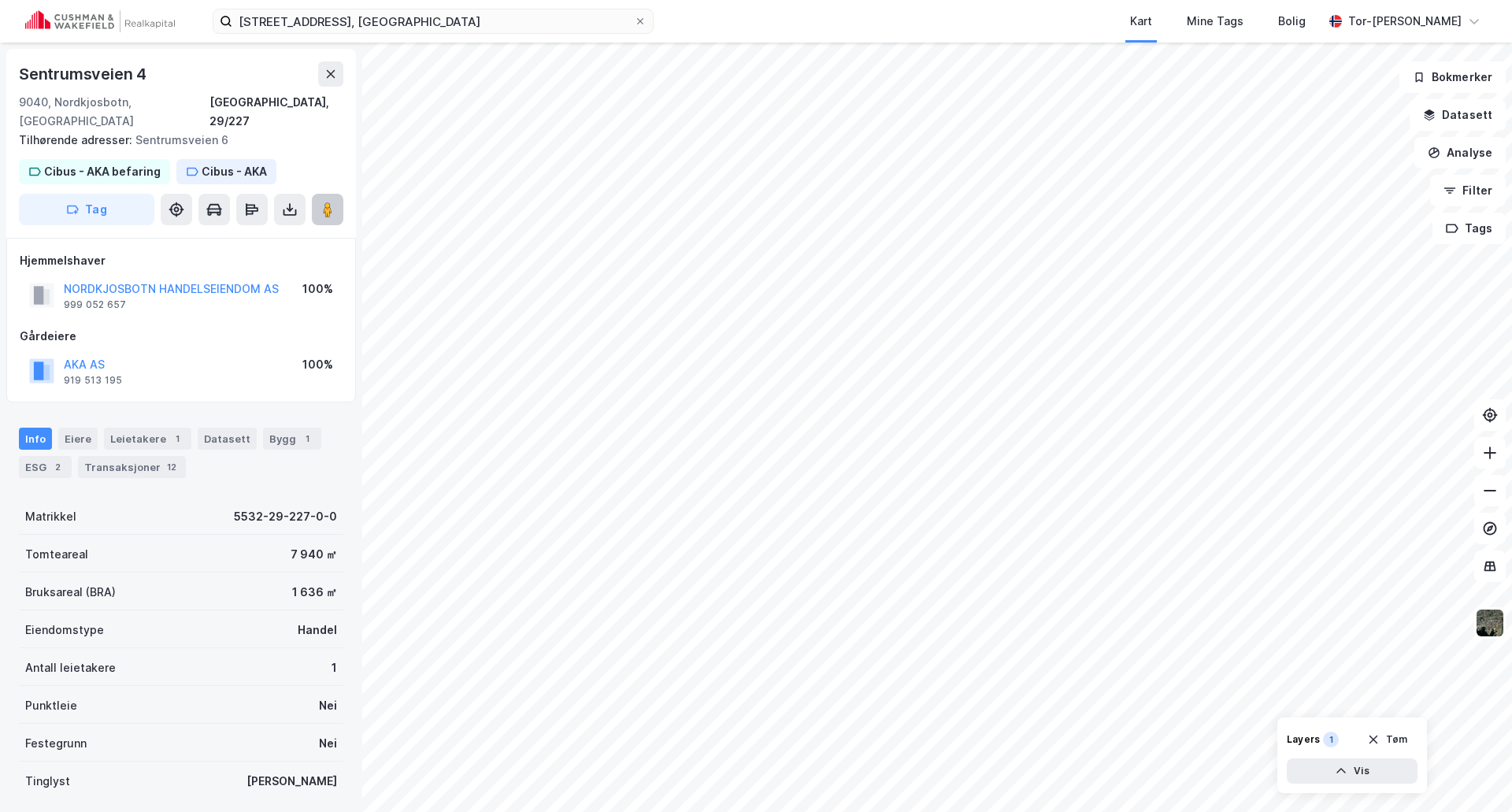 Image resolution: width=1512 pixels, height=812 pixels. What do you see at coordinates (1490, 623) in the screenshot?
I see `img: 9k=` at bounding box center [1490, 623].